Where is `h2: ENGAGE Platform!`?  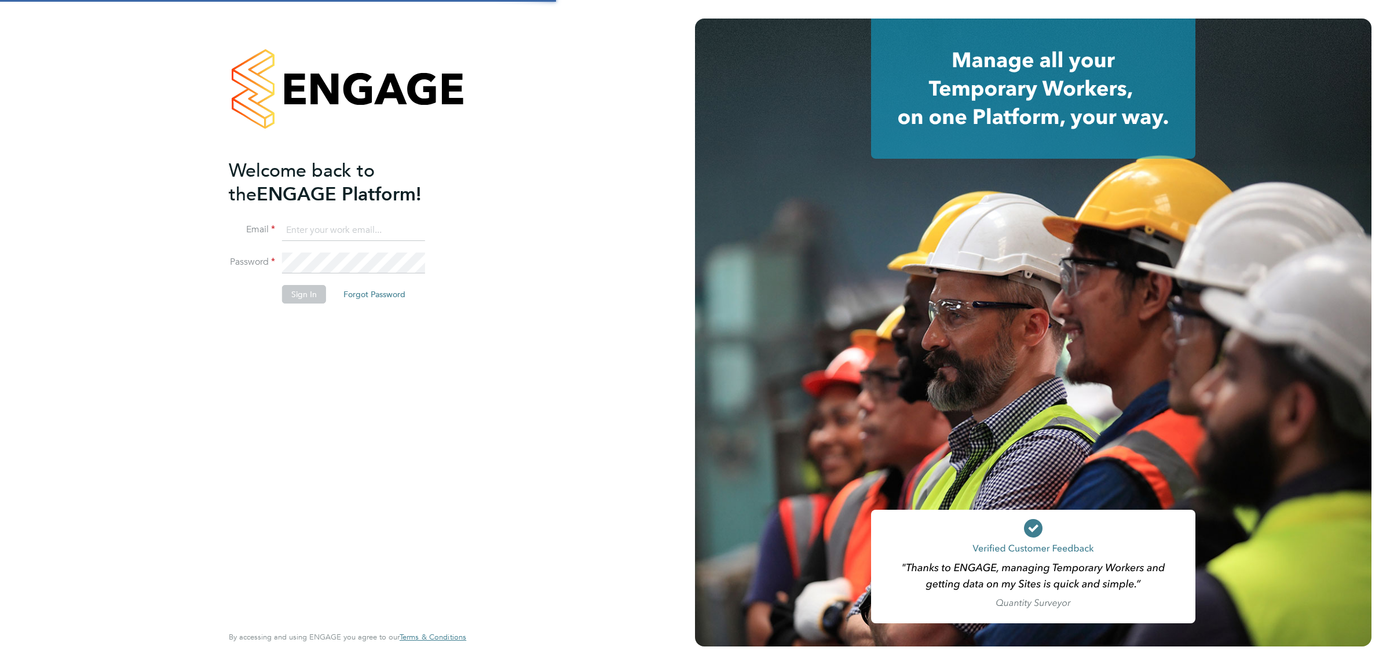
h2: ENGAGE Platform! is located at coordinates (342, 182).